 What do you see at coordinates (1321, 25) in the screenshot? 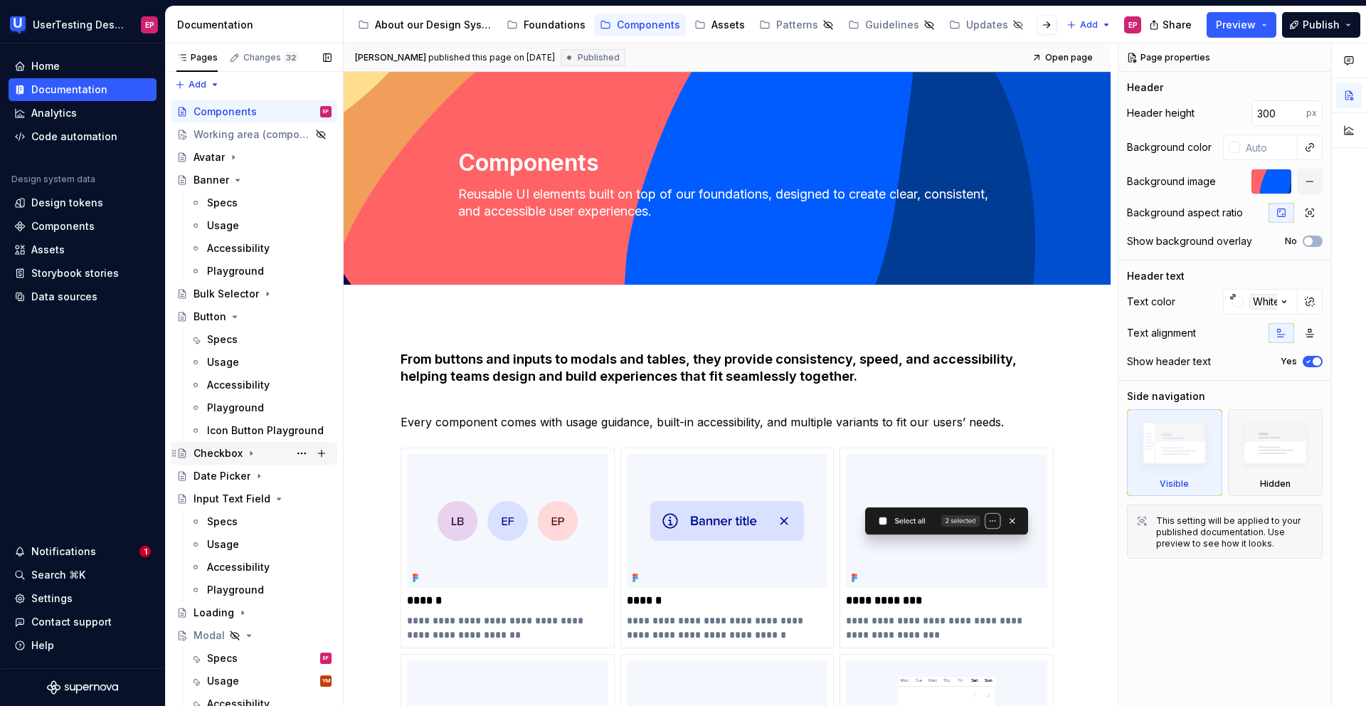
I see `span: Publish` at bounding box center [1321, 25].